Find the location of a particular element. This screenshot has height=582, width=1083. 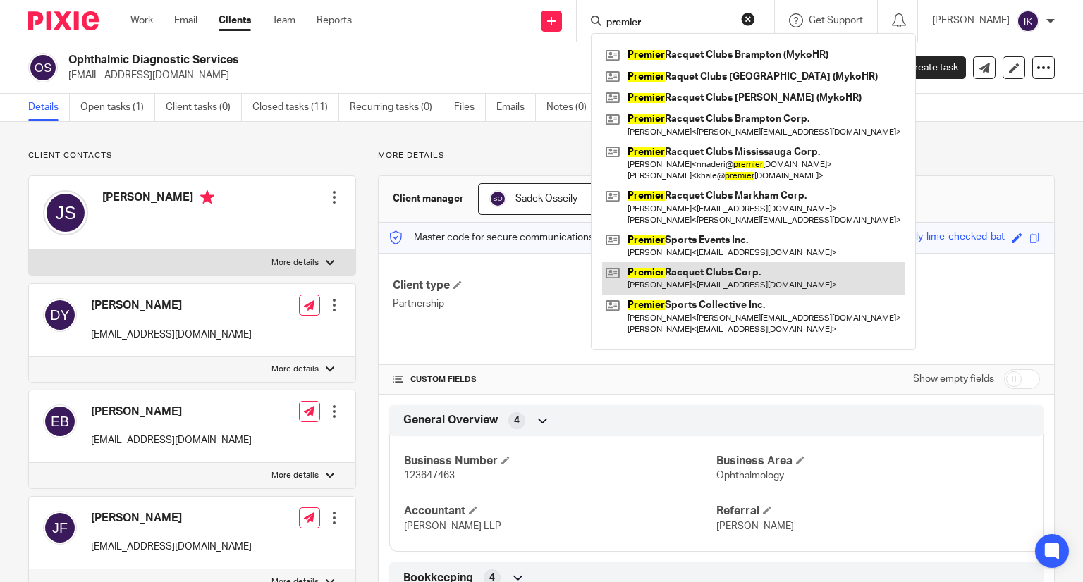

a: Client tasks (0) is located at coordinates (204, 107).